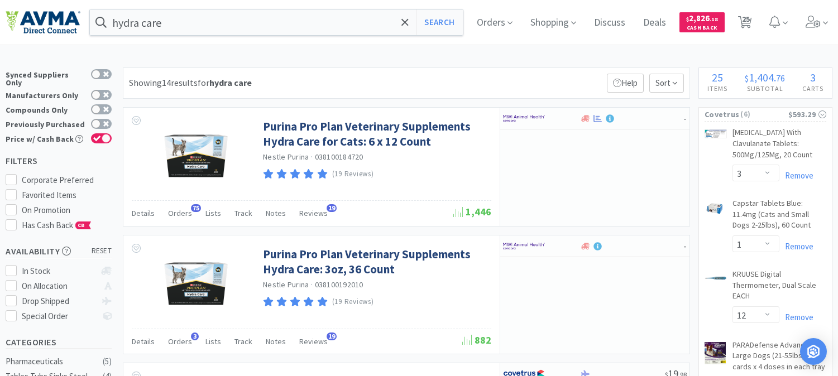 Image resolution: width=838 pixels, height=376 pixels. What do you see at coordinates (763, 114) in the screenshot?
I see `span: ( 6 )` at bounding box center [763, 114].